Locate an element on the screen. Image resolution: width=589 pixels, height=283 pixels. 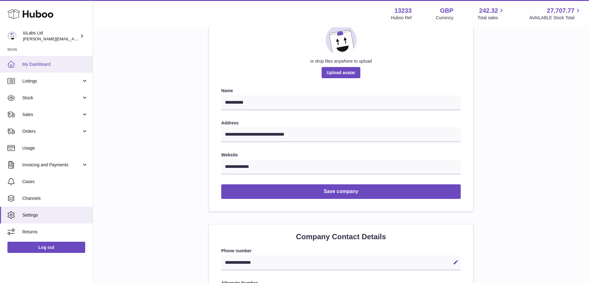
span: Returns is located at coordinates (55, 231).